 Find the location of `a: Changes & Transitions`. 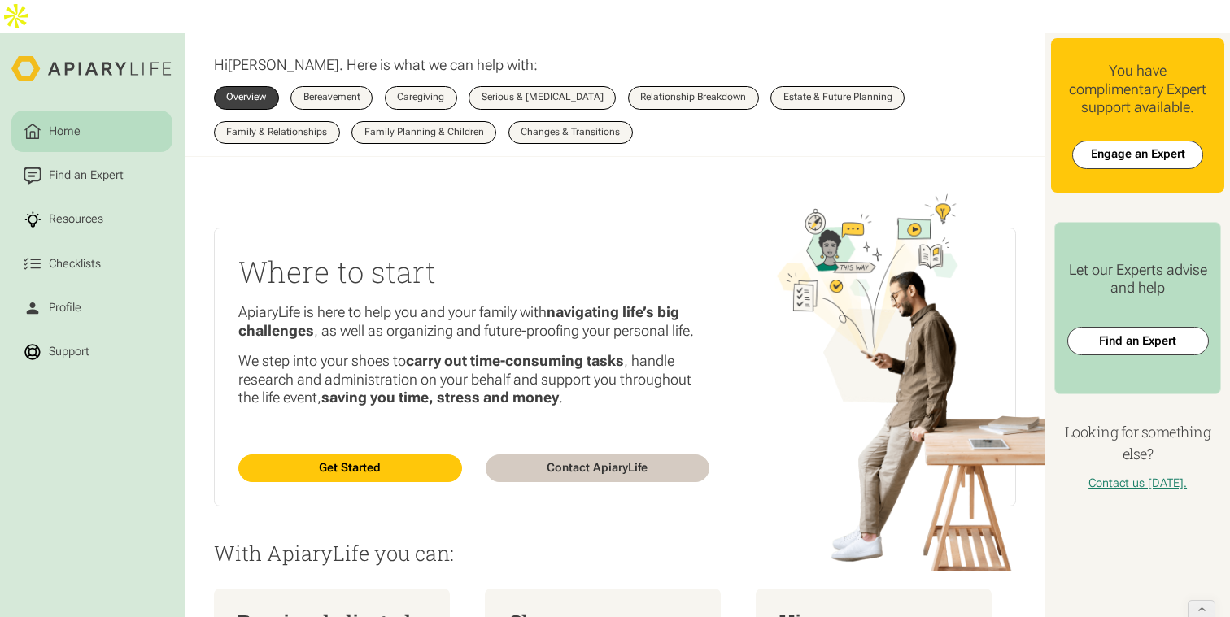

a: Changes & Transitions is located at coordinates (570, 133).